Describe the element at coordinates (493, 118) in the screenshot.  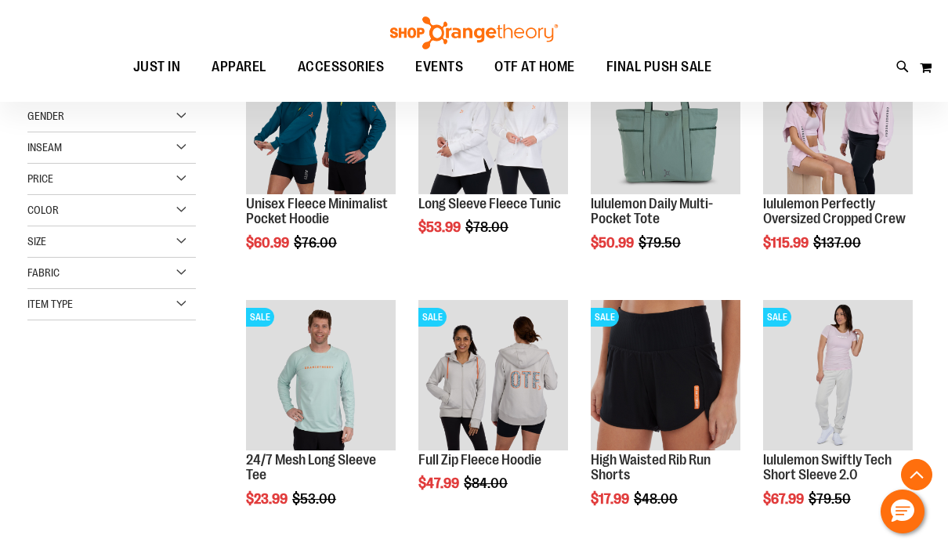
I see `img: Product image for Fleece Long Sleeve` at that location.